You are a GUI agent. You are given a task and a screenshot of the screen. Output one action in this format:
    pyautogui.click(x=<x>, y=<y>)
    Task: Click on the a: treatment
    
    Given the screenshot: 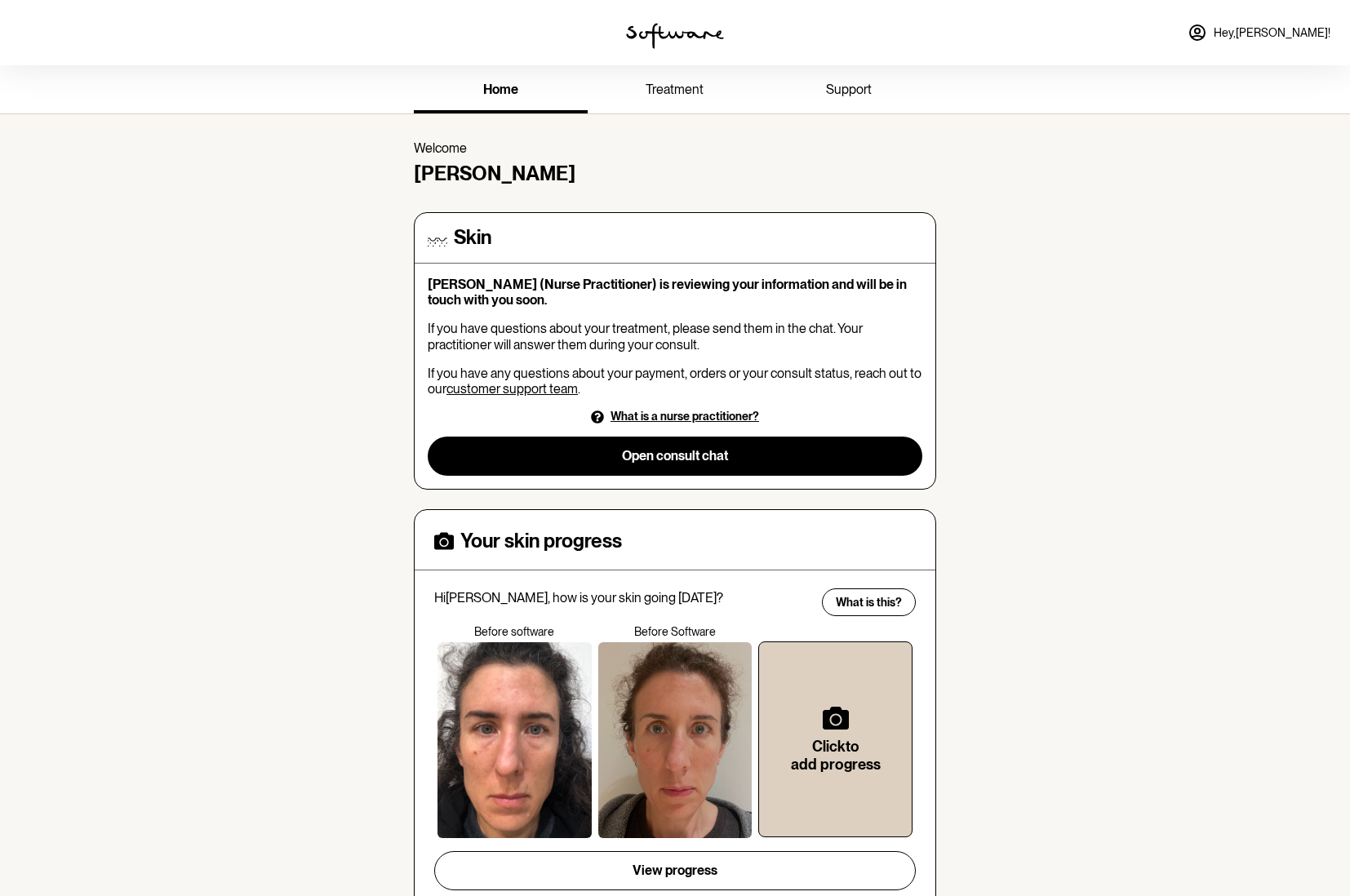 What is the action you would take?
    pyautogui.click(x=675, y=90)
    